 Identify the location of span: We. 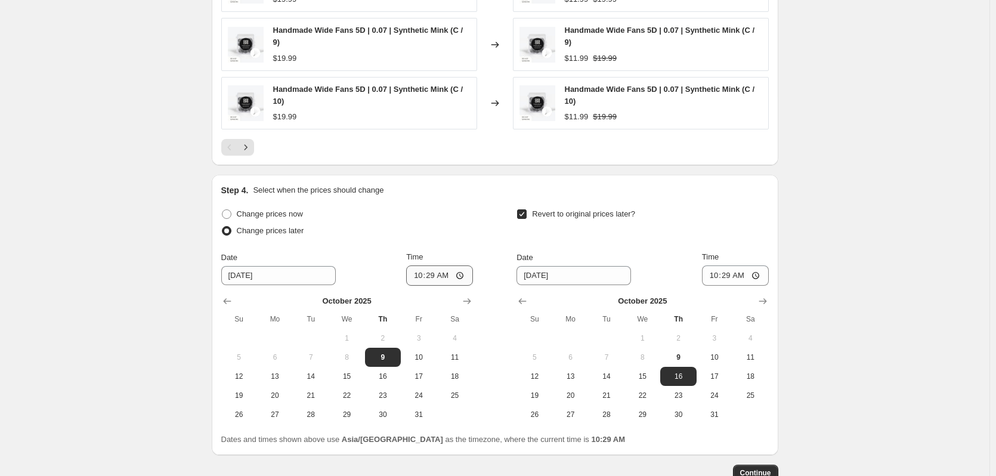
(643, 319).